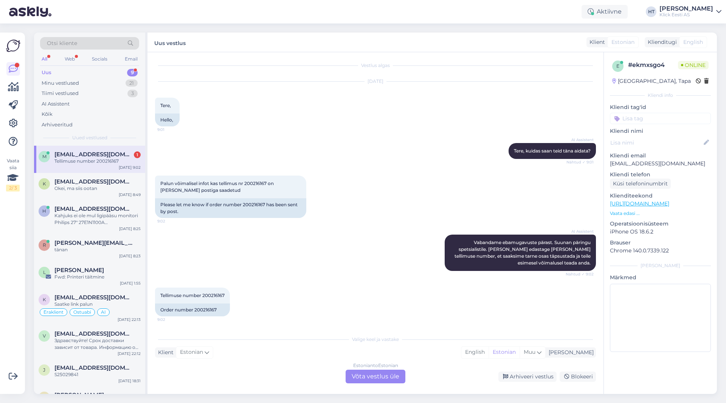  Describe the element at coordinates (376, 365) in the screenshot. I see `div: Estonian to Estonian` at that location.